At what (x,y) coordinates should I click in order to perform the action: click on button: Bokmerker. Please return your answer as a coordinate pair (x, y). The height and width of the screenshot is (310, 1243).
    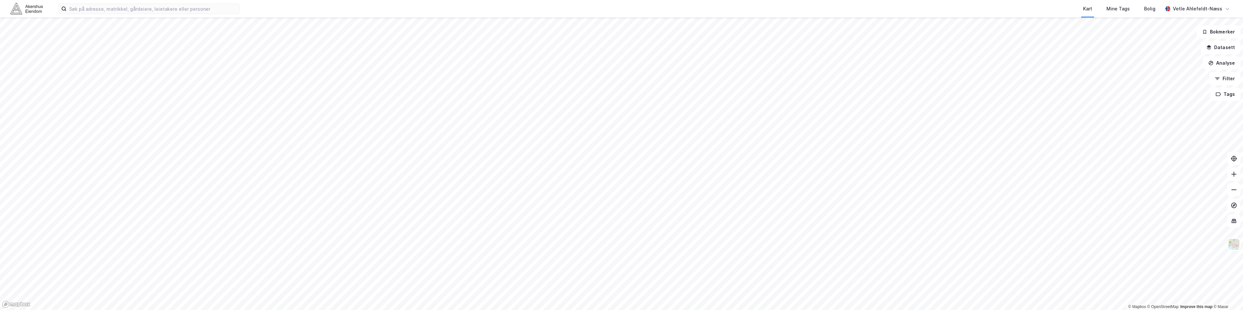
    Looking at the image, I should click on (1219, 32).